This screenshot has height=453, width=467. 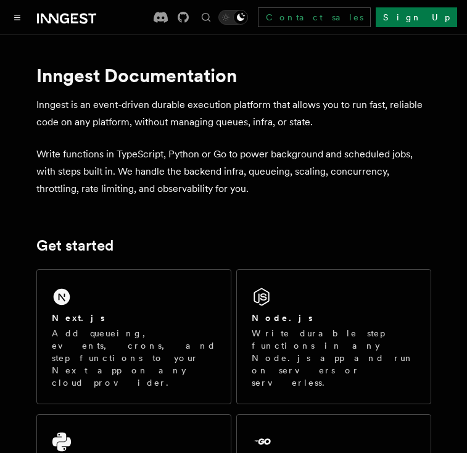 I want to click on p: Inngest is an event-driven durable execution platform that allows you to run fast, reliable code ..., so click(x=234, y=114).